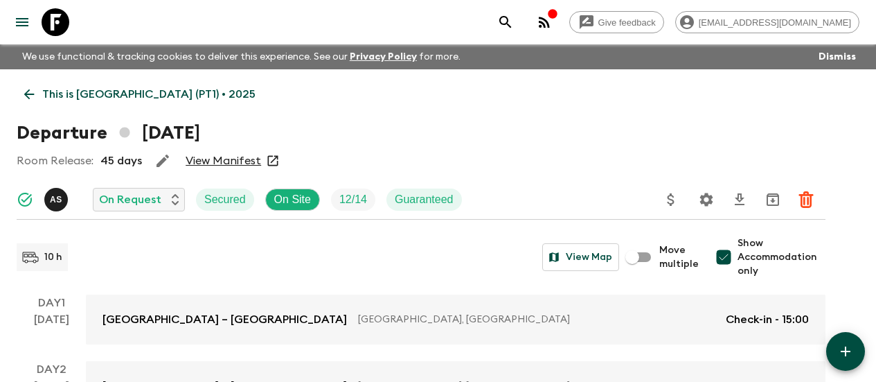 This screenshot has width=876, height=382. What do you see at coordinates (223, 161) in the screenshot?
I see `a: View Manifest` at bounding box center [223, 161].